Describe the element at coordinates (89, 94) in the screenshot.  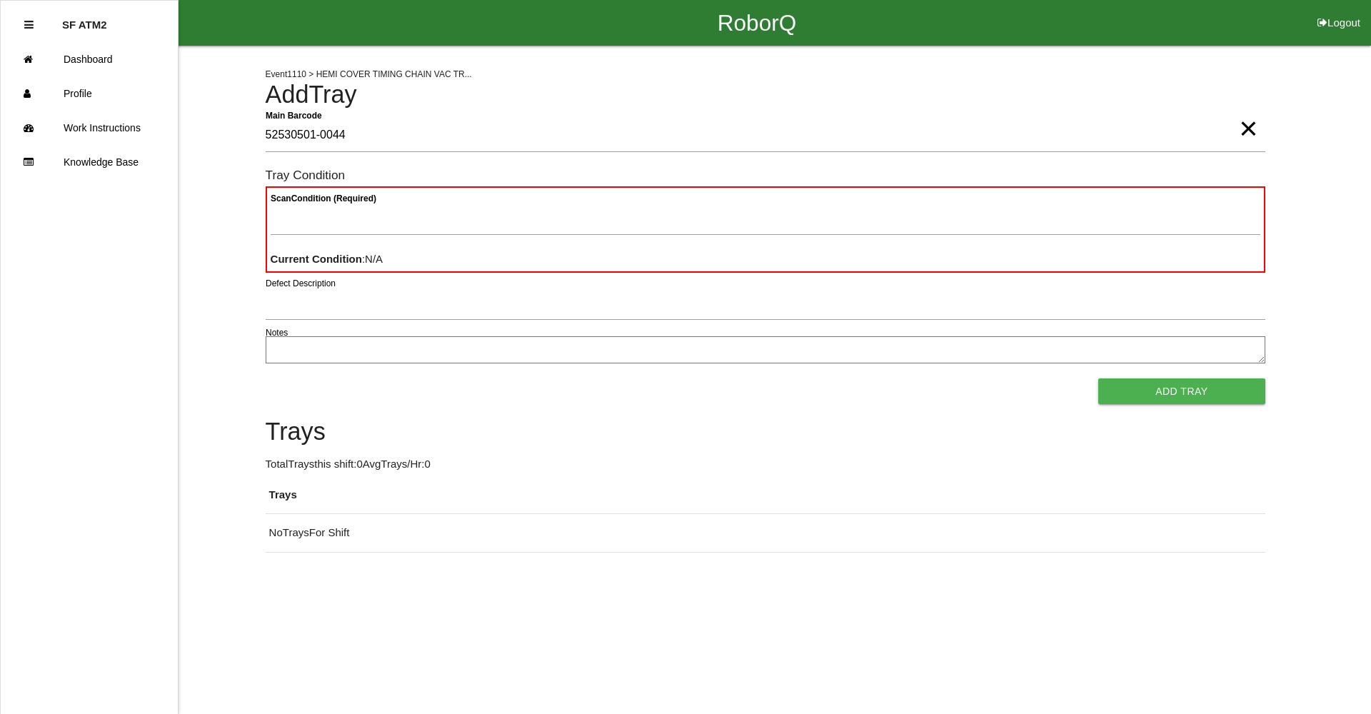
I see `a: Profile` at that location.